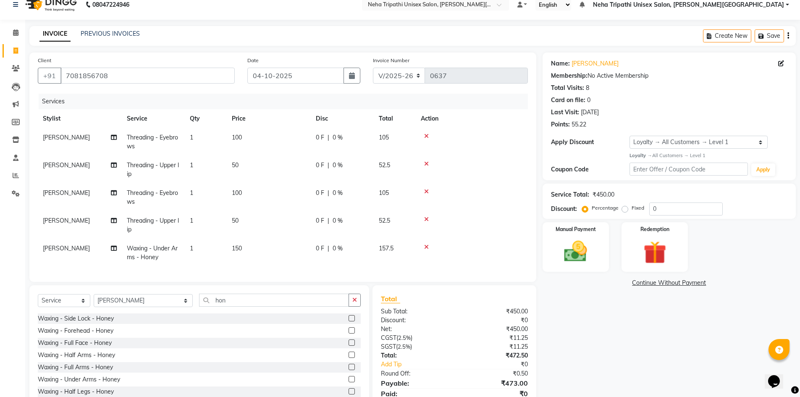  I want to click on th: Stylist, so click(80, 118).